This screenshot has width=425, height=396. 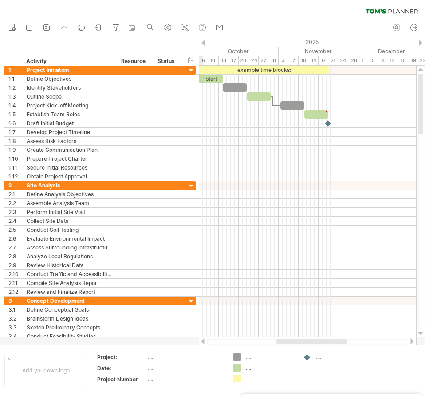 What do you see at coordinates (329, 60) in the screenshot?
I see `div: 17 - 21` at bounding box center [329, 60].